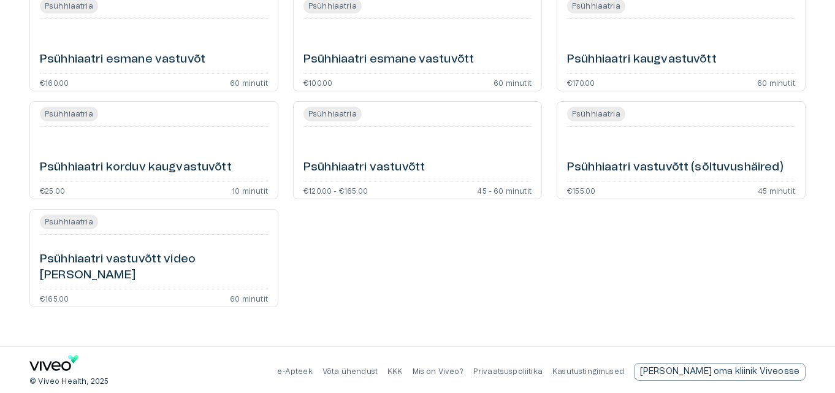  What do you see at coordinates (675, 167) in the screenshot?
I see `h6: Psühhiaatri vastuvõtt (sõltuvushäired)` at bounding box center [675, 167].